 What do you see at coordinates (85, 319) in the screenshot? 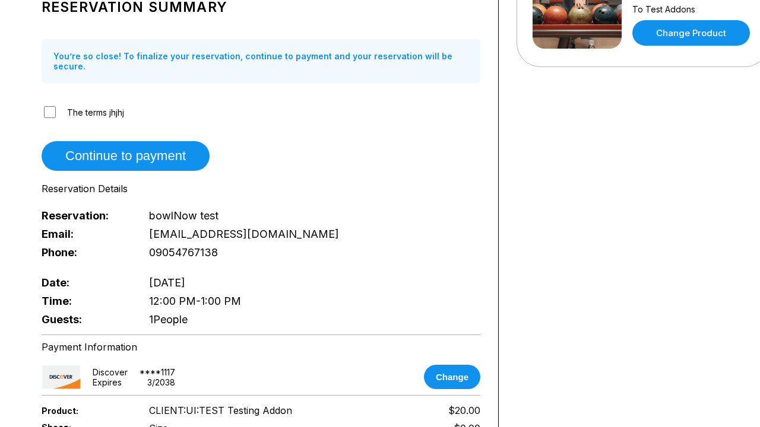
I see `span: Guests:` at bounding box center [85, 319].